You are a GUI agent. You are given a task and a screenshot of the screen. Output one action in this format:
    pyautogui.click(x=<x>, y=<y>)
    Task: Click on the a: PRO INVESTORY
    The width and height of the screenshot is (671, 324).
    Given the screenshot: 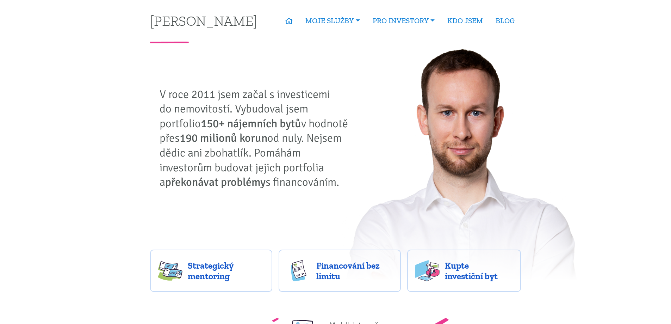 What is the action you would take?
    pyautogui.click(x=404, y=21)
    